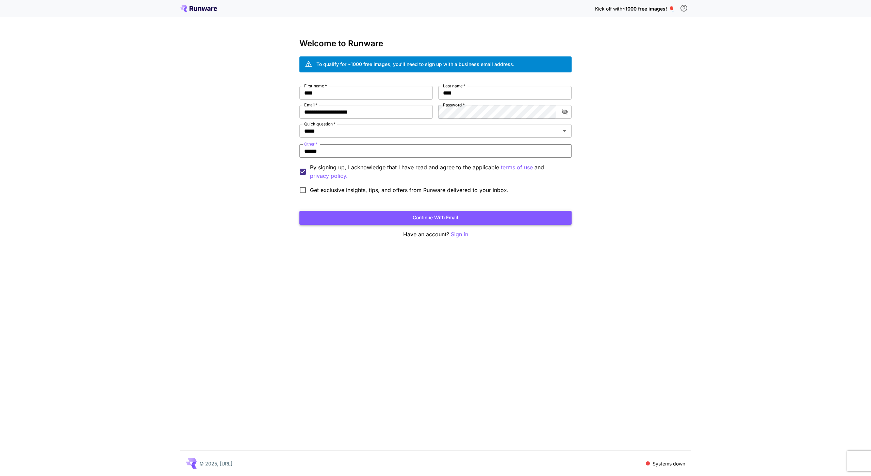  Describe the element at coordinates (436, 234) in the screenshot. I see `p: Have an account?` at that location.